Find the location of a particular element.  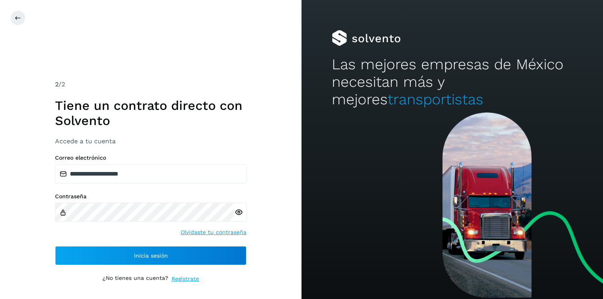

span: transportistas is located at coordinates (435, 99).